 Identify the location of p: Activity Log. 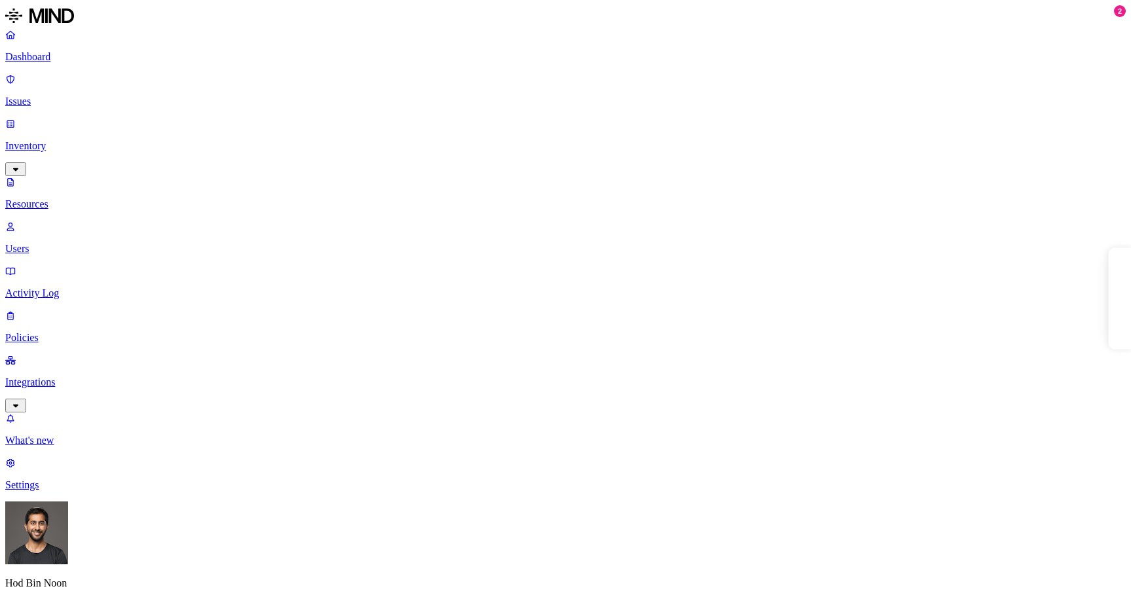
(565, 293).